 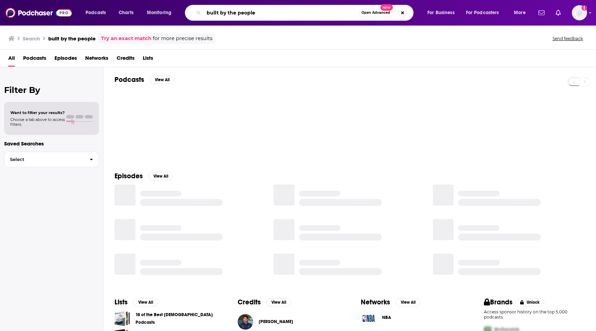 I want to click on a: Podcasts, so click(x=35, y=59).